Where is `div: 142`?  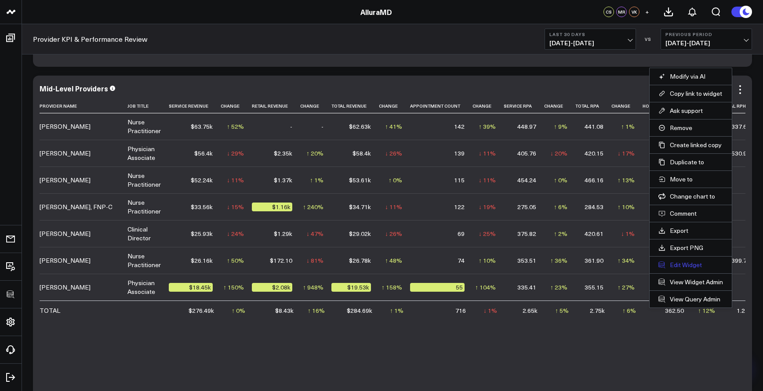 div: 142 is located at coordinates (459, 127).